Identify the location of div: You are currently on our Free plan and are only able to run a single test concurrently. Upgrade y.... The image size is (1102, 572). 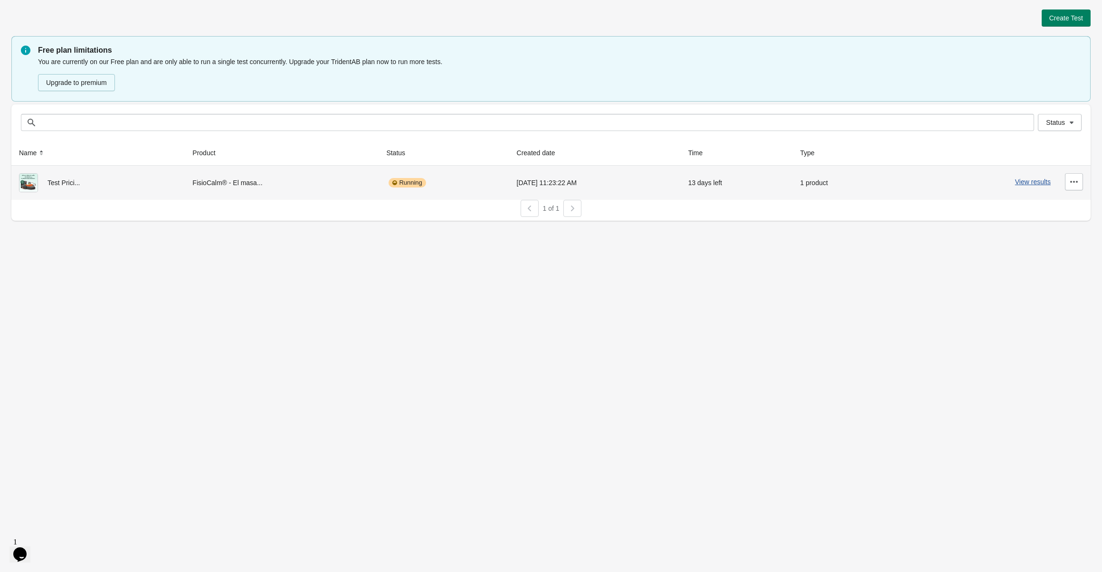
(560, 74).